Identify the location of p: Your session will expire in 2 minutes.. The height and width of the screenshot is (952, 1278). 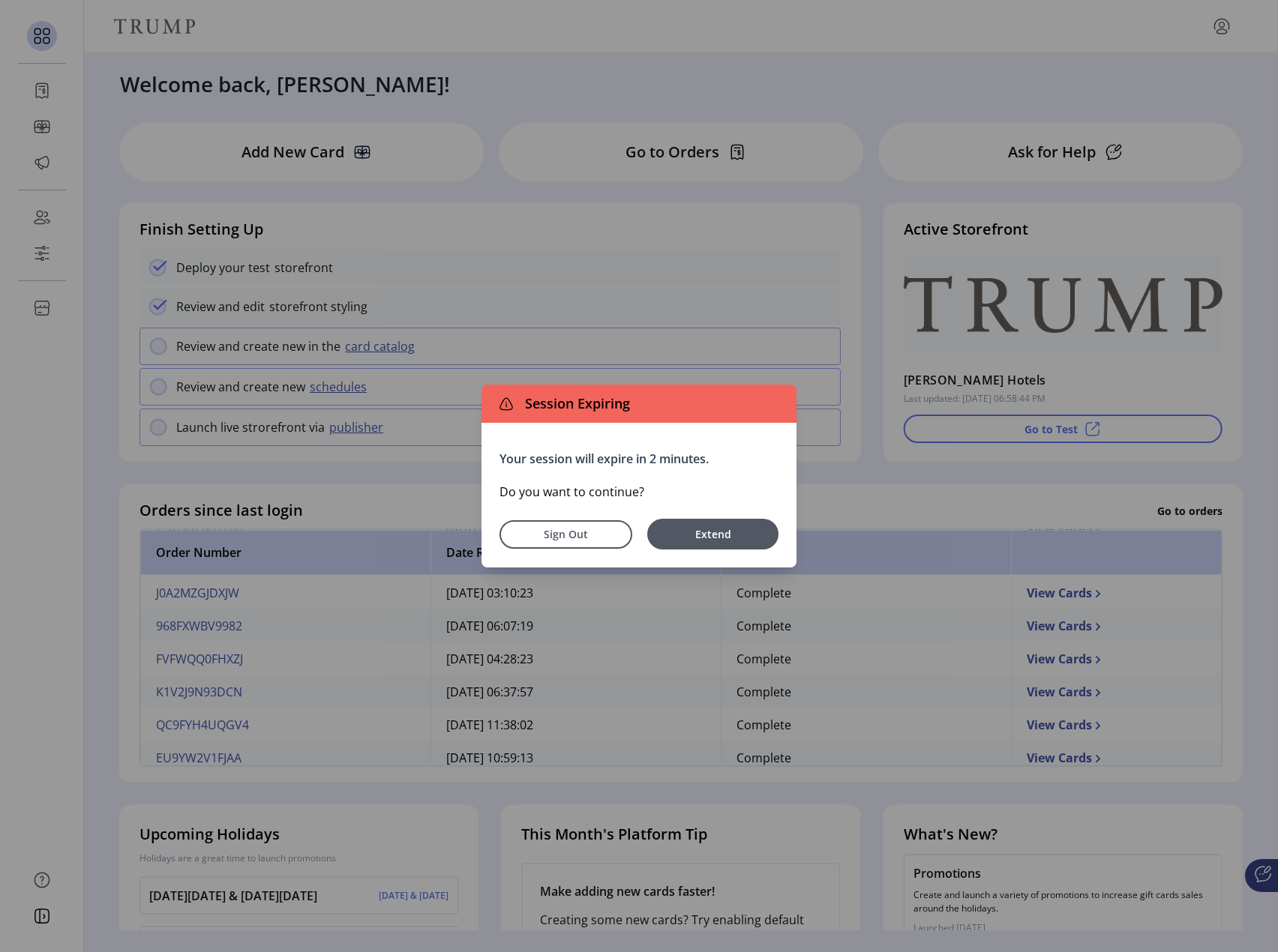
(639, 459).